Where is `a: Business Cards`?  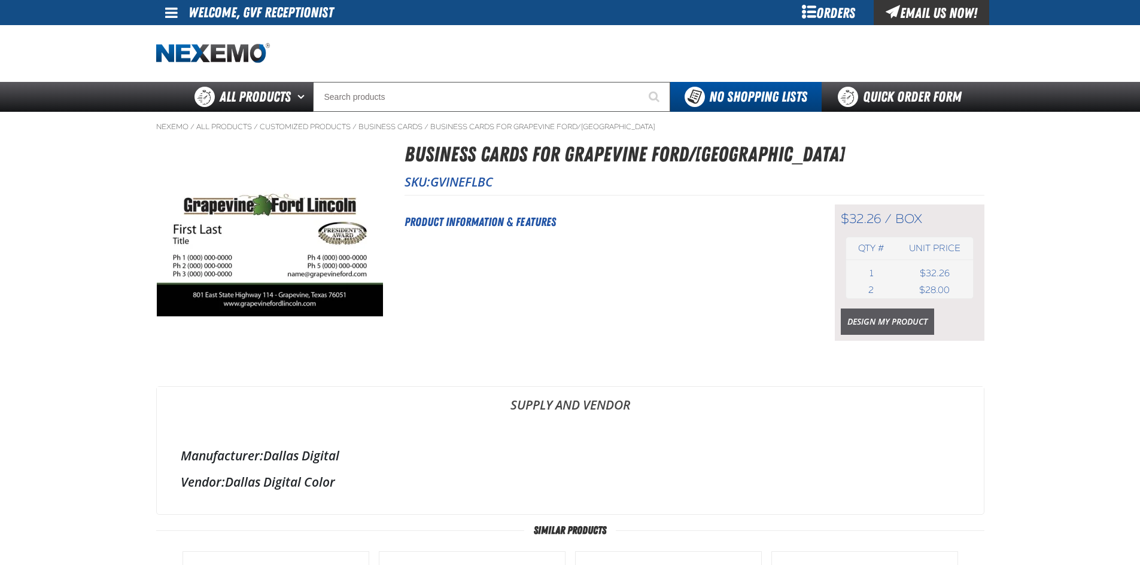
a: Business Cards is located at coordinates (390, 127).